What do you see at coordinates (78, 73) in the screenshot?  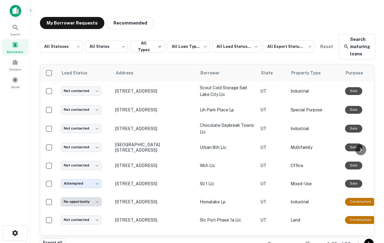 I see `span: Lead Status` at bounding box center [78, 73].